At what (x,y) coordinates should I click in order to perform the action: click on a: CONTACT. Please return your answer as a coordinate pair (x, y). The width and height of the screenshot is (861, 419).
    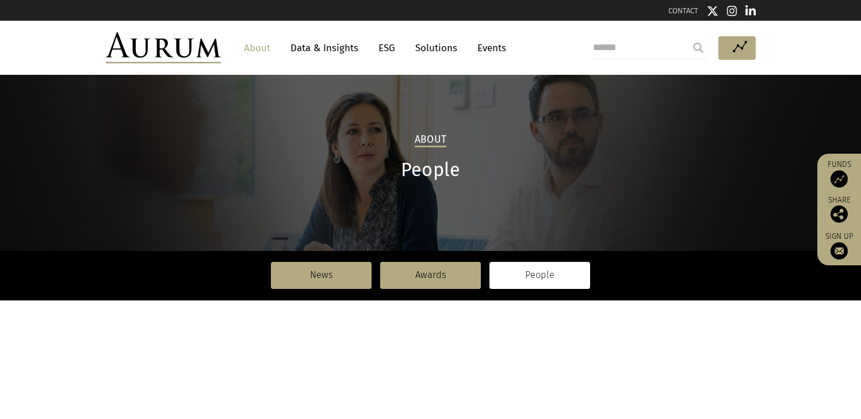
    Looking at the image, I should click on (684, 10).